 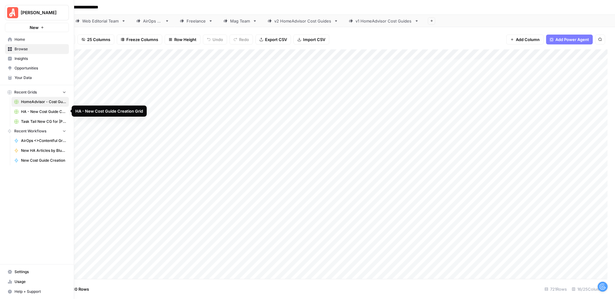 I want to click on a: Browse, so click(x=37, y=49).